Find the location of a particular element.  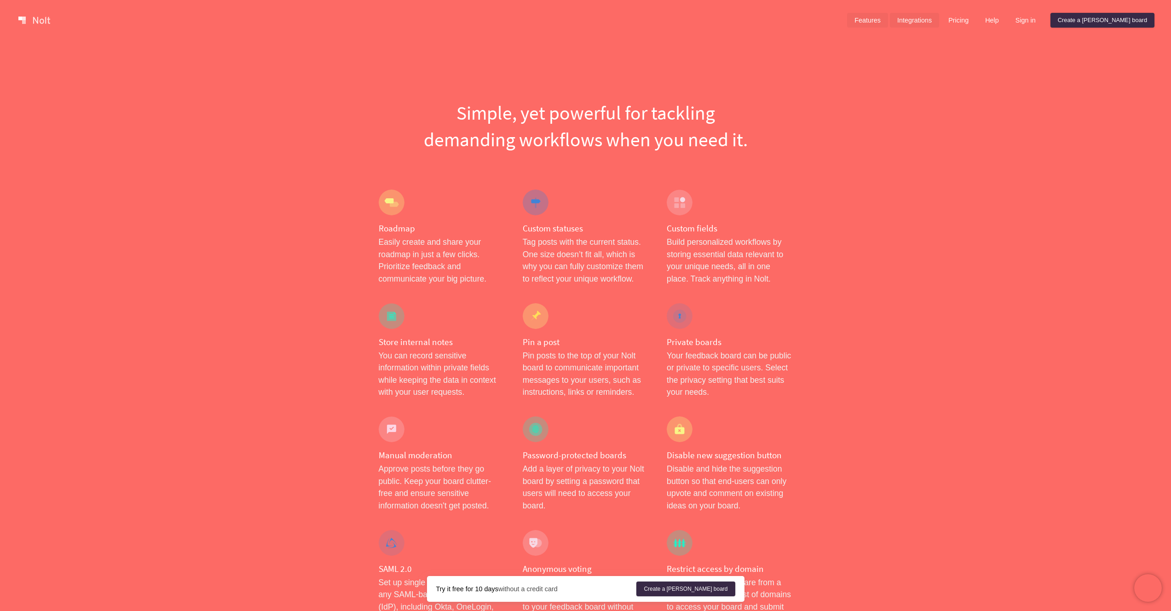

h4: Disable new suggestion button is located at coordinates (729, 455).